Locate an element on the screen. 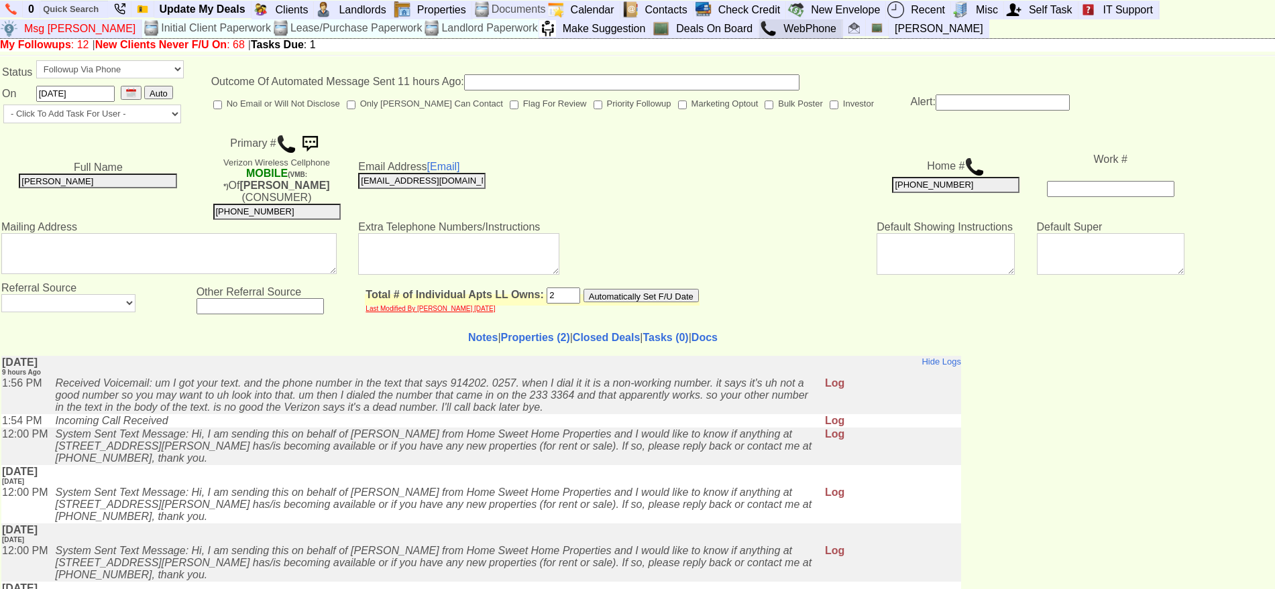  a: Tasks Due: 1 is located at coordinates (283, 44).